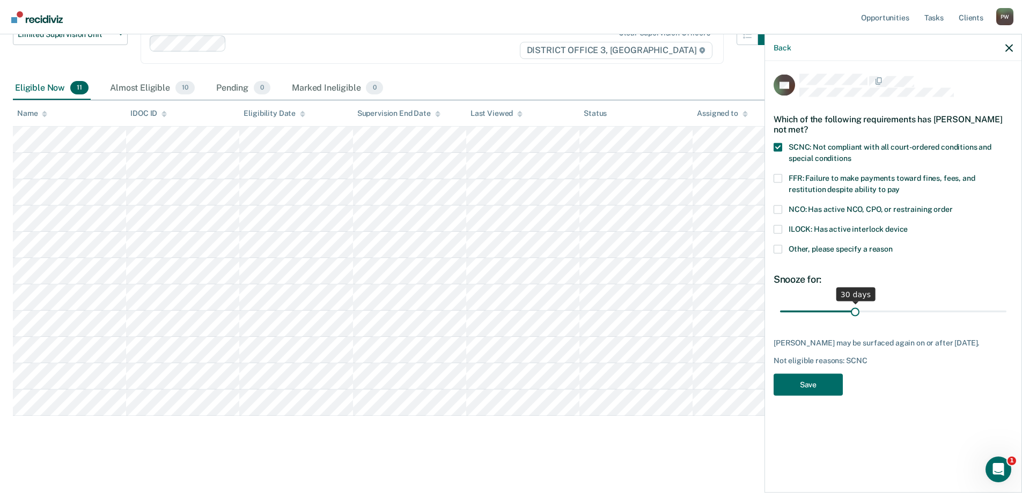 This screenshot has width=1022, height=493. I want to click on div: P W, so click(1004, 17).